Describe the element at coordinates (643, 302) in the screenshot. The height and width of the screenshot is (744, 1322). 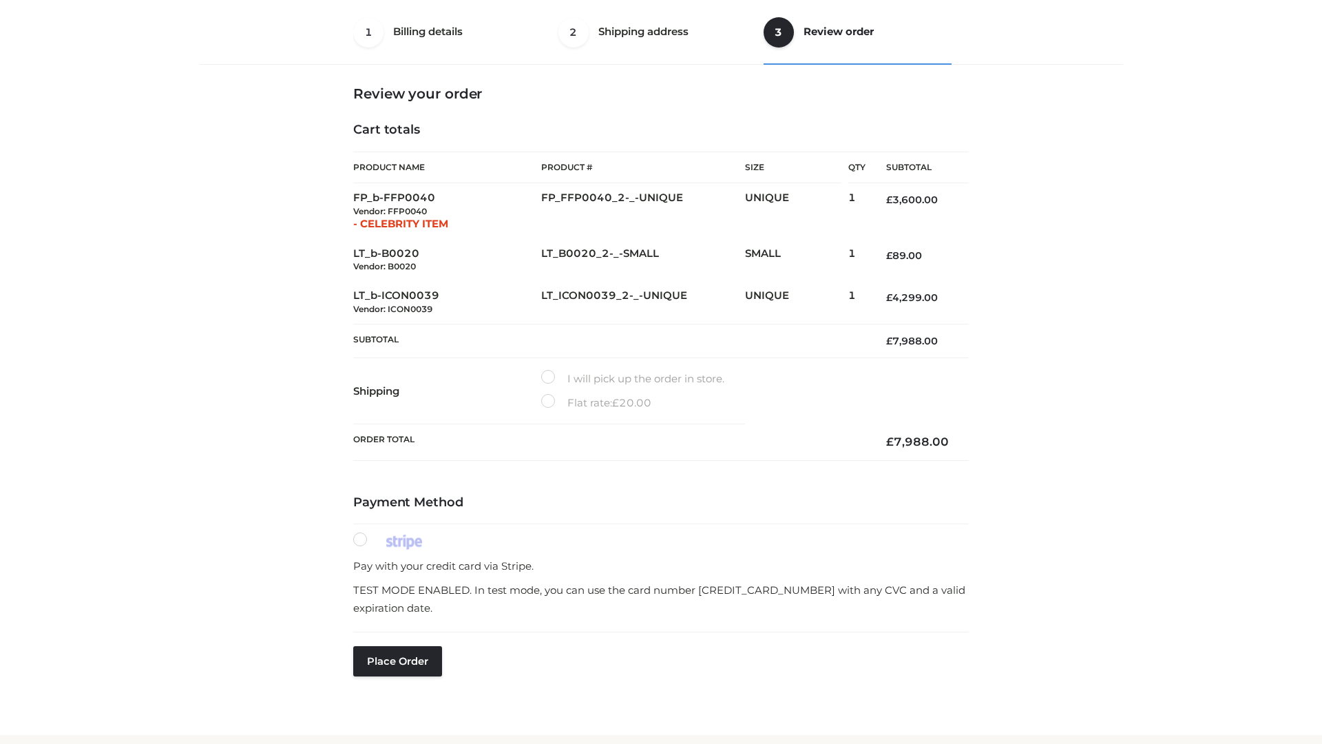
I see `td: LT_ICON0039_2-_-UNIQUE` at that location.